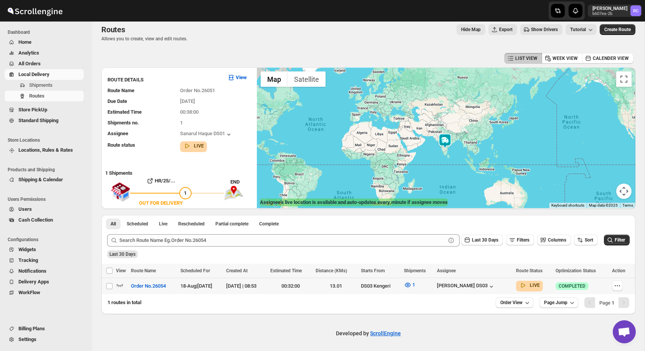 This screenshot has width=645, height=351. Describe the element at coordinates (511, 302) in the screenshot. I see `span: Order View` at that location.